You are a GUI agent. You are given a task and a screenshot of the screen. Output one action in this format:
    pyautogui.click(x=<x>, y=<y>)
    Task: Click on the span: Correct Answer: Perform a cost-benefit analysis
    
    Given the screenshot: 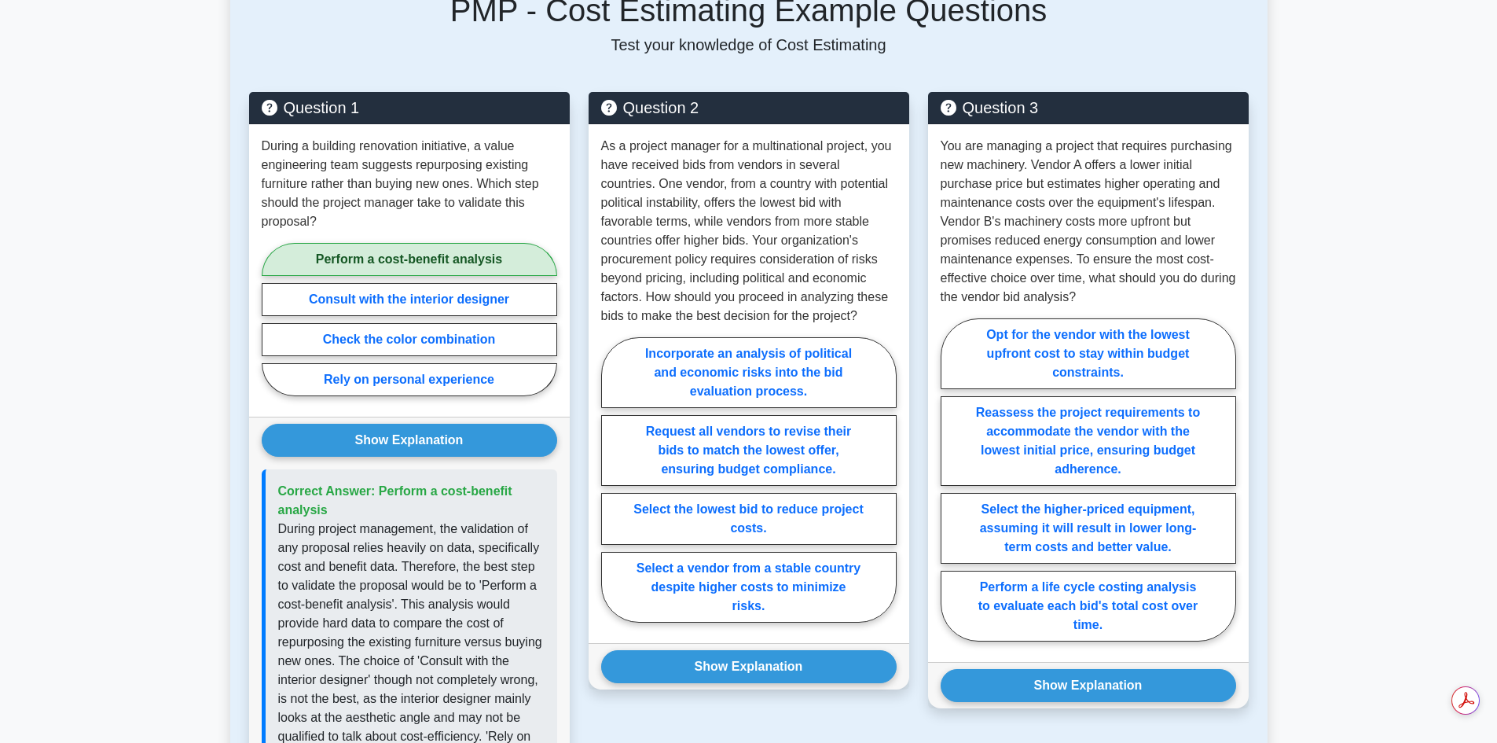 What is the action you would take?
    pyautogui.click(x=395, y=500)
    